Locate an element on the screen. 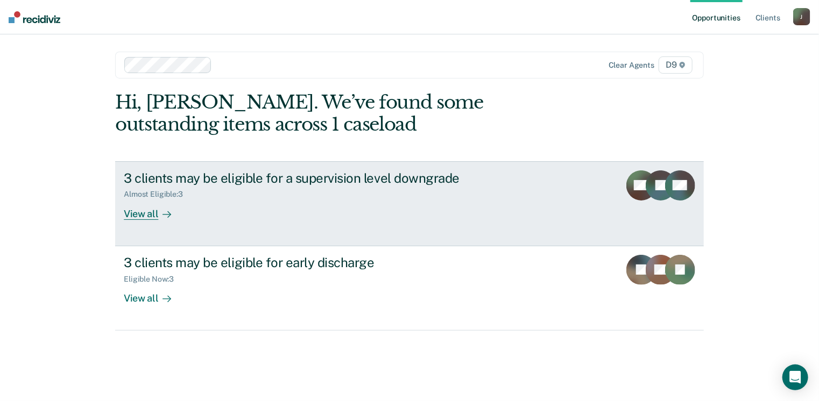 The width and height of the screenshot is (819, 401). img: Recidiviz is located at coordinates (34, 17).